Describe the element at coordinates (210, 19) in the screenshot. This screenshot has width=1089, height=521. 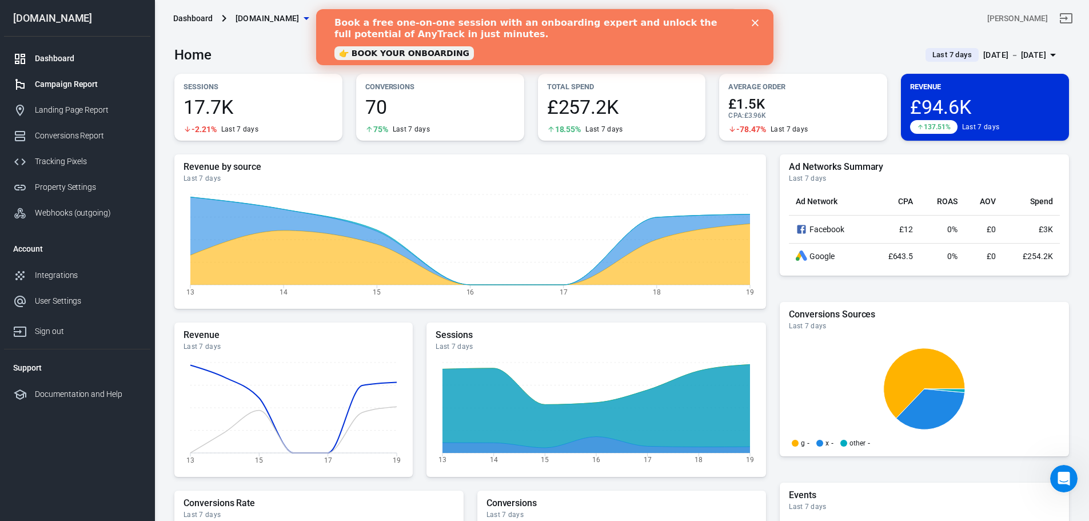
I see `b: Book a free one-on-one session with an onboarding expert and unlock the full potential of AnyTrac...` at that location.